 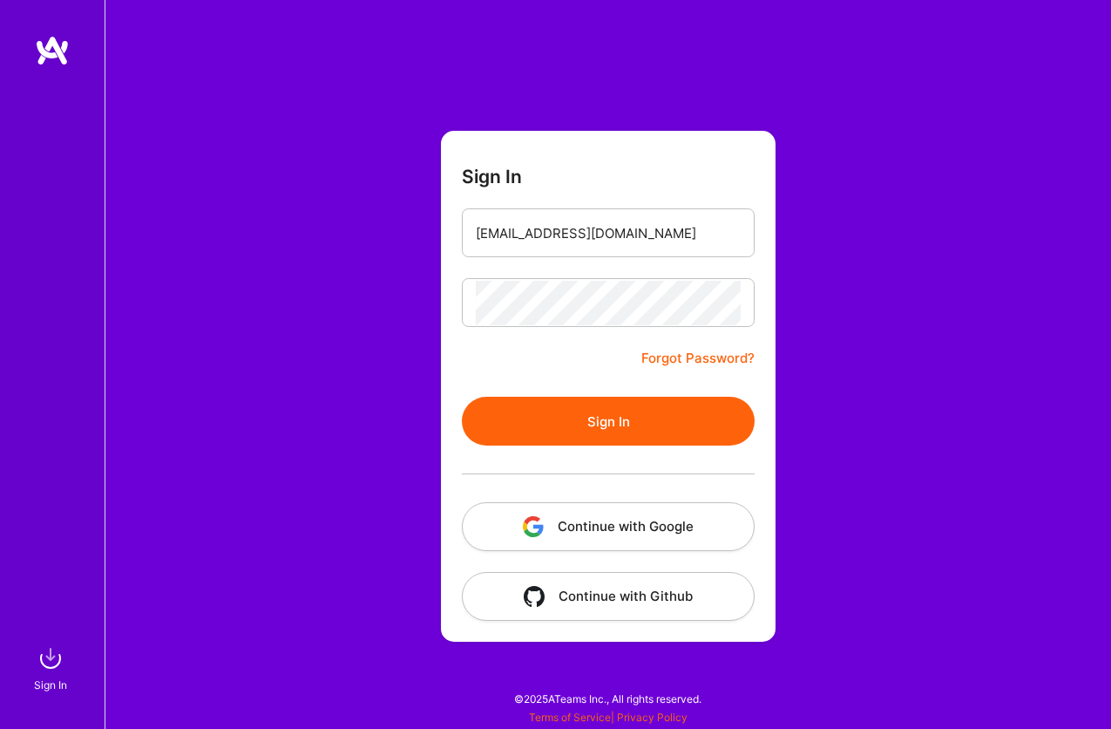 I want to click on a: Forgot Password?, so click(x=698, y=358).